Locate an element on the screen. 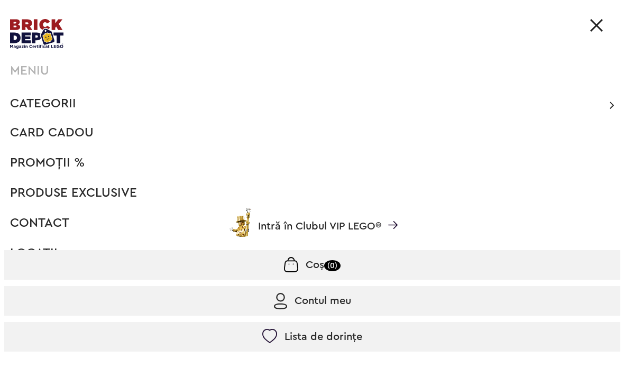 The width and height of the screenshot is (624, 377). small: (0) is located at coordinates (332, 266).